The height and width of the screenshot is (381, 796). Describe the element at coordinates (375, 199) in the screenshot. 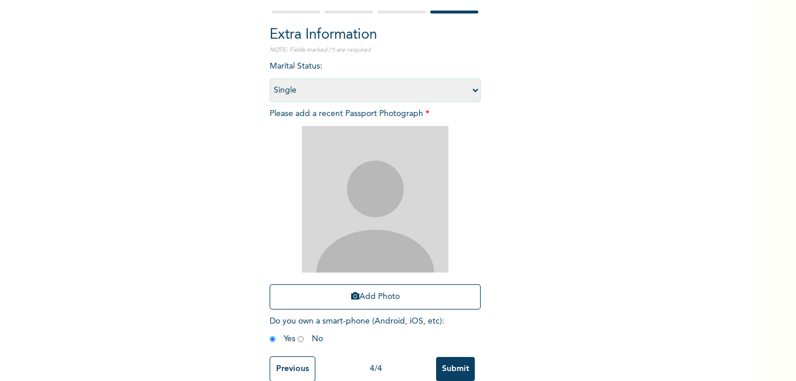

I see `img: Crop` at that location.